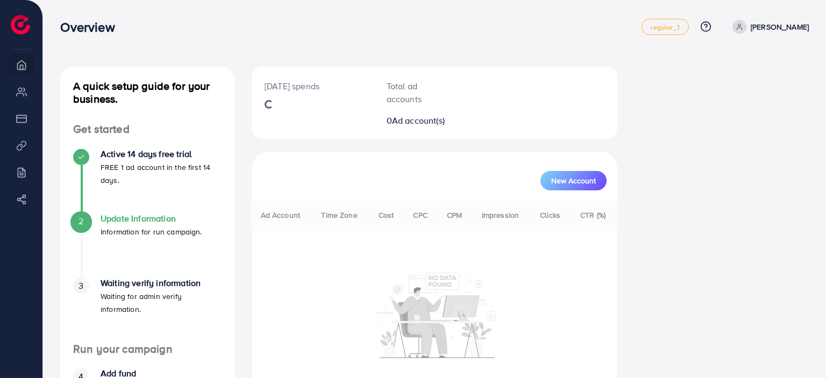 The image size is (826, 378). What do you see at coordinates (665, 27) in the screenshot?
I see `a: regular_1` at bounding box center [665, 27].